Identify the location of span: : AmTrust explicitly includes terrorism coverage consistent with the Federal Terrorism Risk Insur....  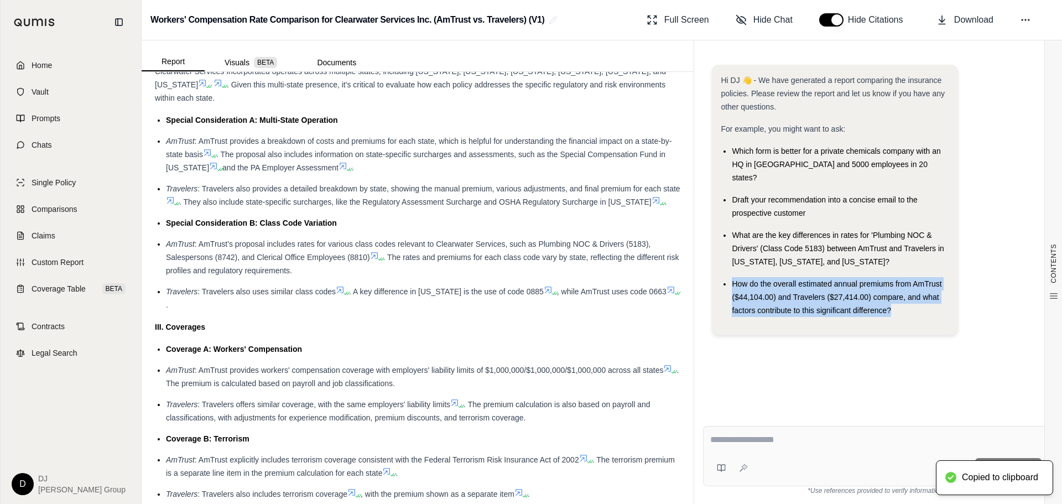
(387, 460).